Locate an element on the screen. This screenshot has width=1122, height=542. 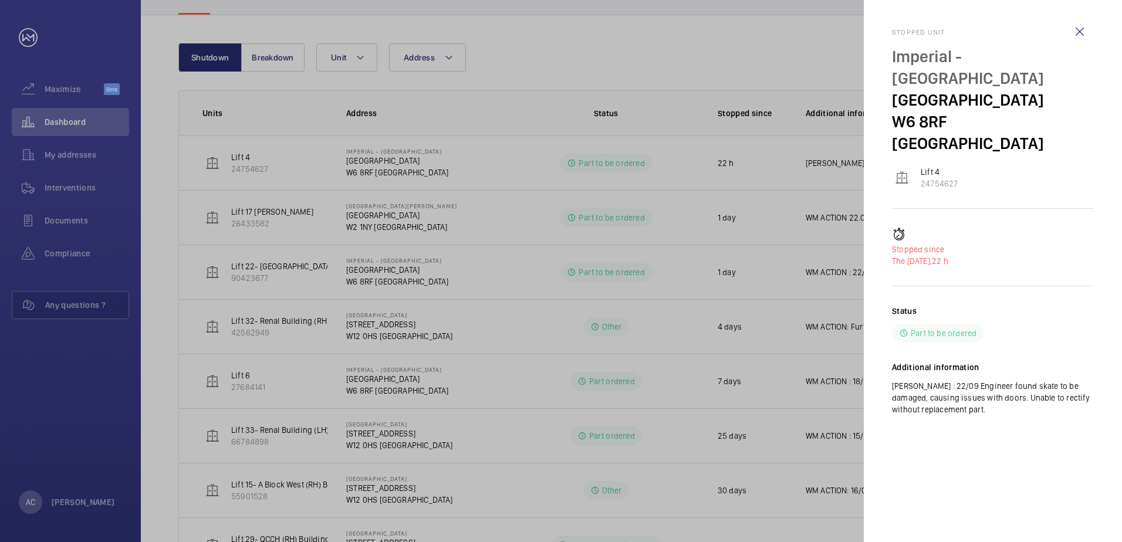
p: Stopped since is located at coordinates (993, 249).